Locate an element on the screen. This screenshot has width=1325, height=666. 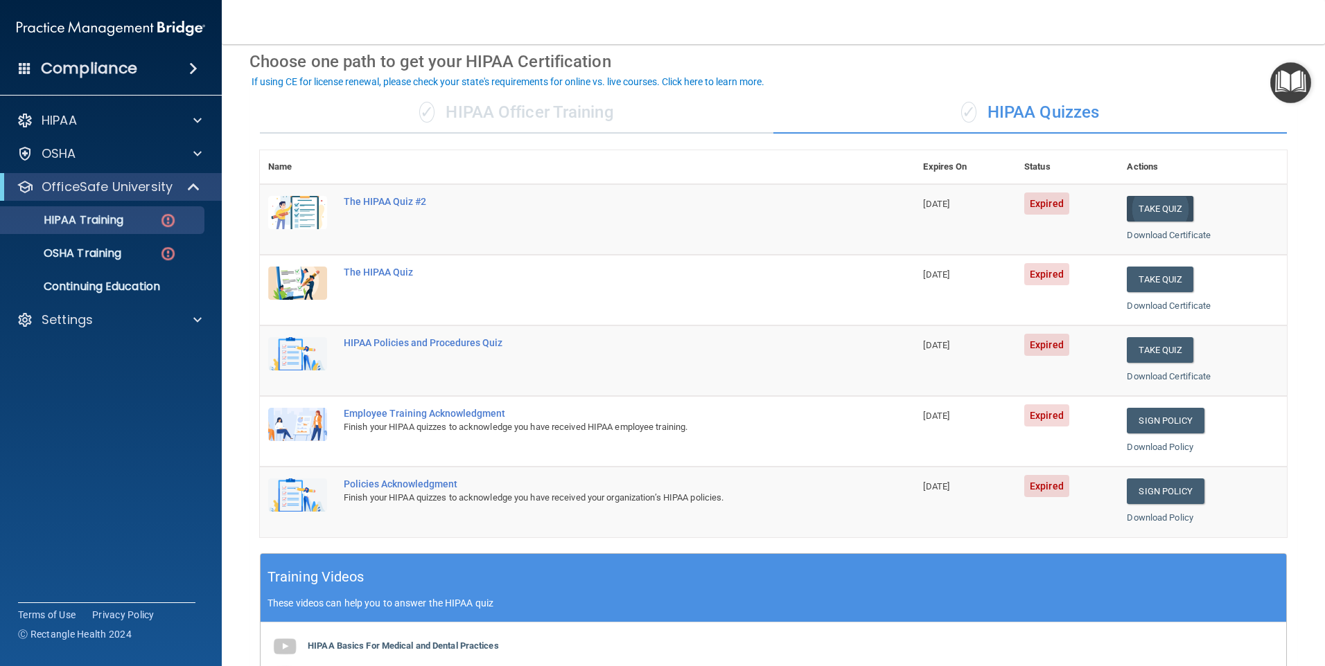
a: OSHA is located at coordinates (109, 154).